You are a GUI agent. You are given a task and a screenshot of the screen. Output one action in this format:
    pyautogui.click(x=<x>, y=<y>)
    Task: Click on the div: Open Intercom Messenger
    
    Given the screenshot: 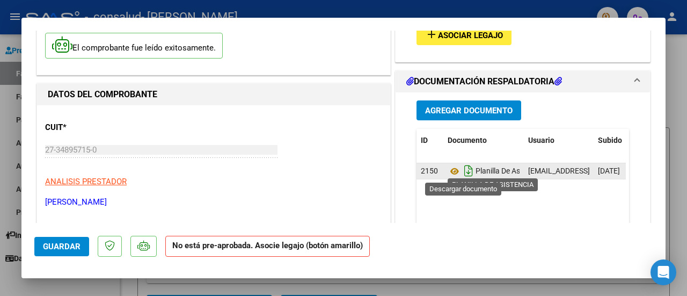 What is the action you would take?
    pyautogui.click(x=664, y=272)
    